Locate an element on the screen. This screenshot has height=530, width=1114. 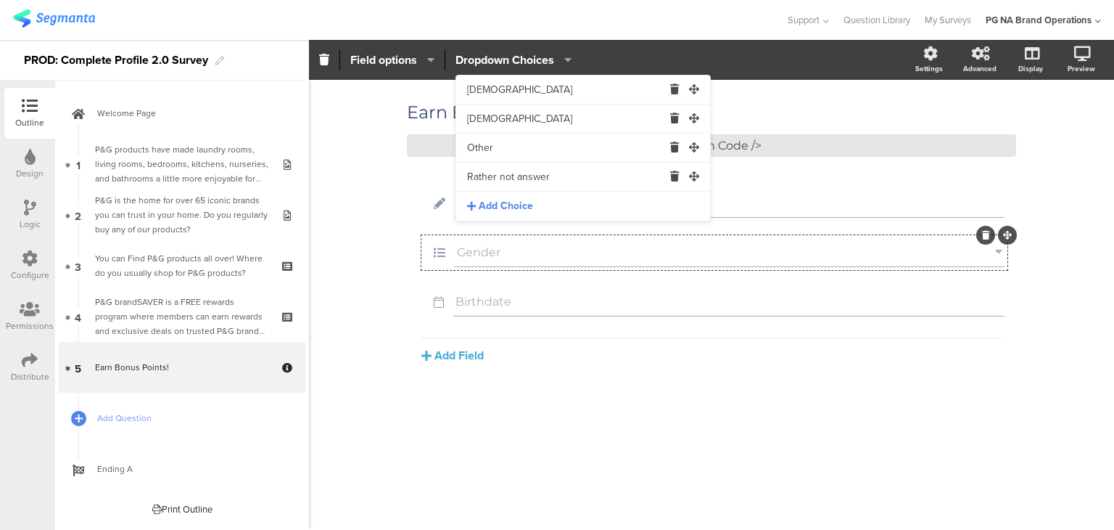
span: 1 is located at coordinates (78, 164).